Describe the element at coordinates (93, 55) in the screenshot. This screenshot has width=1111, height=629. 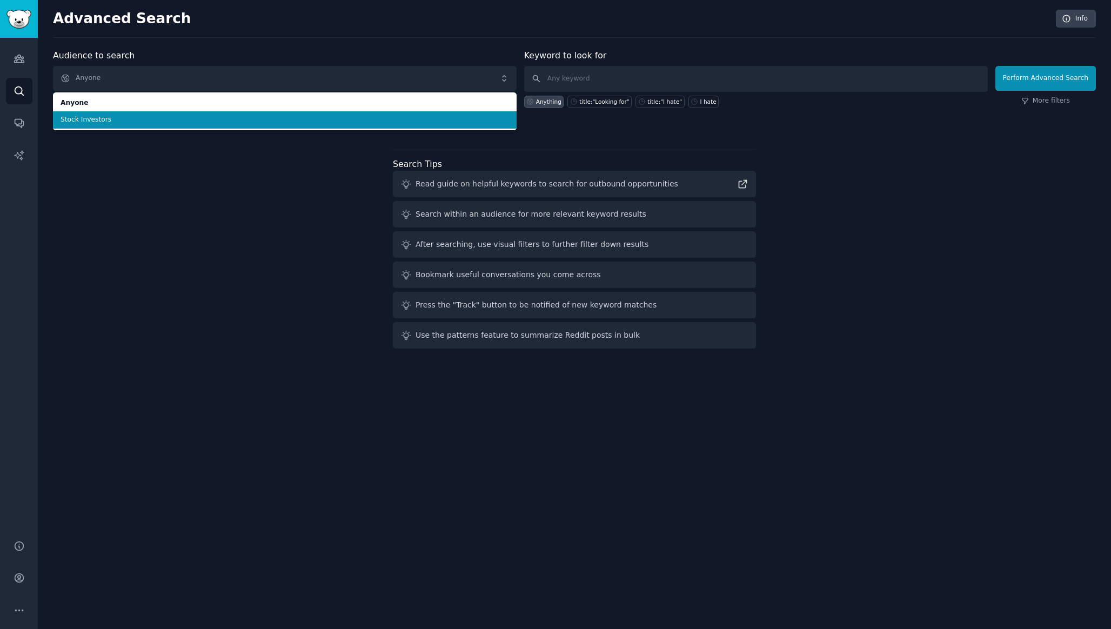
I see `label: Audience to search` at that location.